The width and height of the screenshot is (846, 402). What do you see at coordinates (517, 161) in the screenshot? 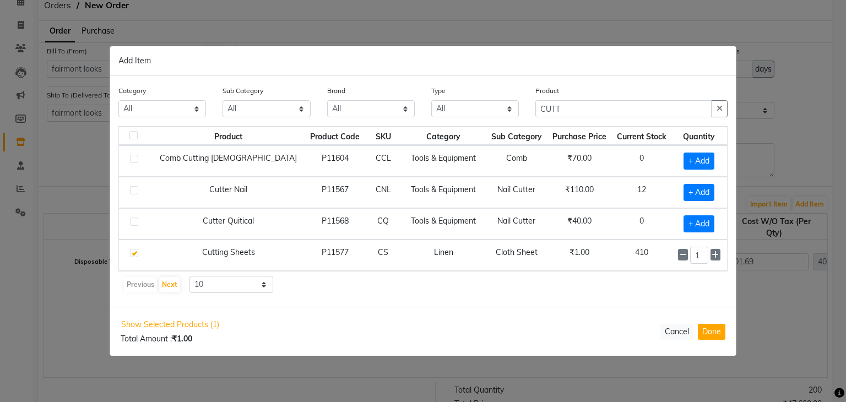
I see `td: Comb` at bounding box center [517, 161].